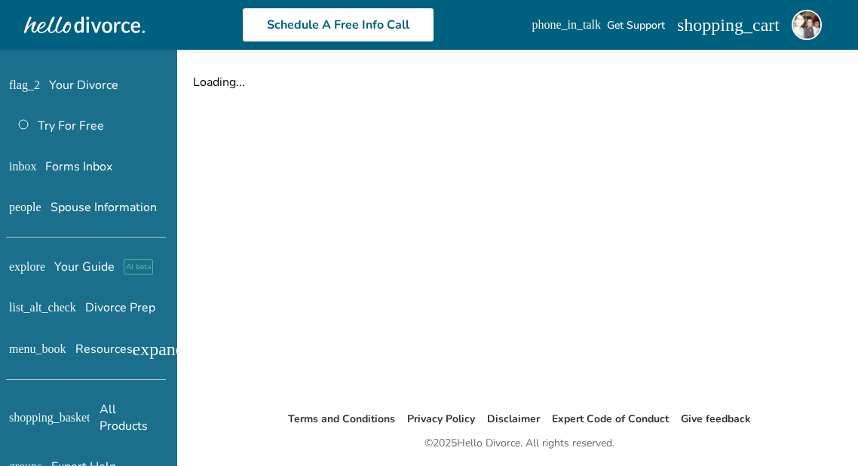 This screenshot has height=466, width=858. What do you see at coordinates (711, 25) in the screenshot?
I see `a: phone_in_talkGet Support` at bounding box center [711, 25].